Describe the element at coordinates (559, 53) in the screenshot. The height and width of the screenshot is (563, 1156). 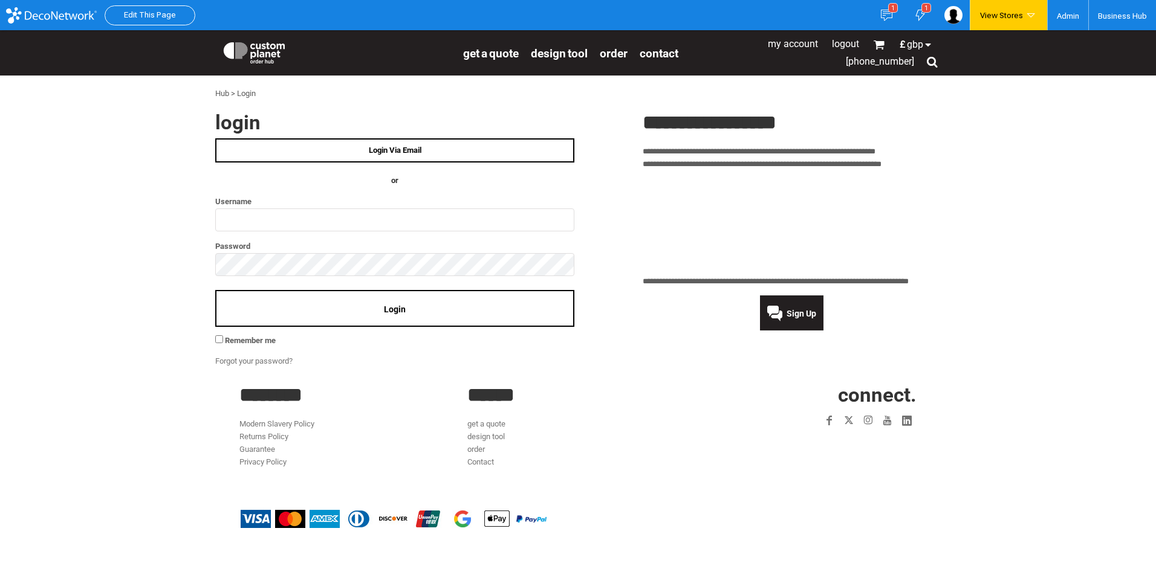
I see `span: design tool` at that location.